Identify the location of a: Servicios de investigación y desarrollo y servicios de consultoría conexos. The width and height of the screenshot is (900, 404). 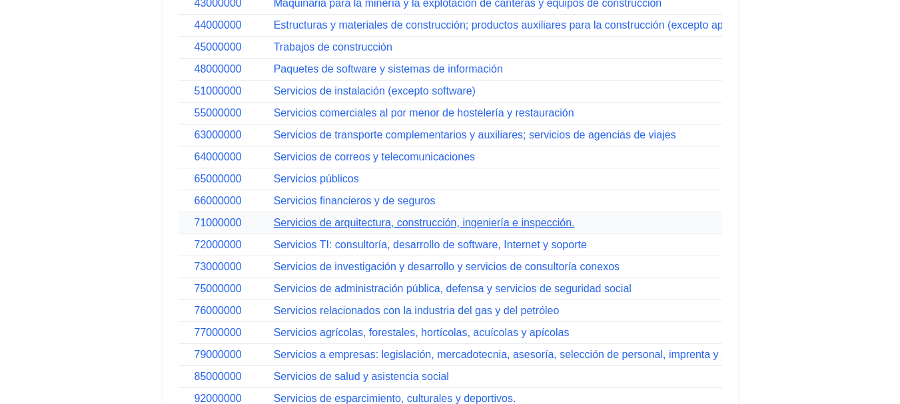
(446, 266).